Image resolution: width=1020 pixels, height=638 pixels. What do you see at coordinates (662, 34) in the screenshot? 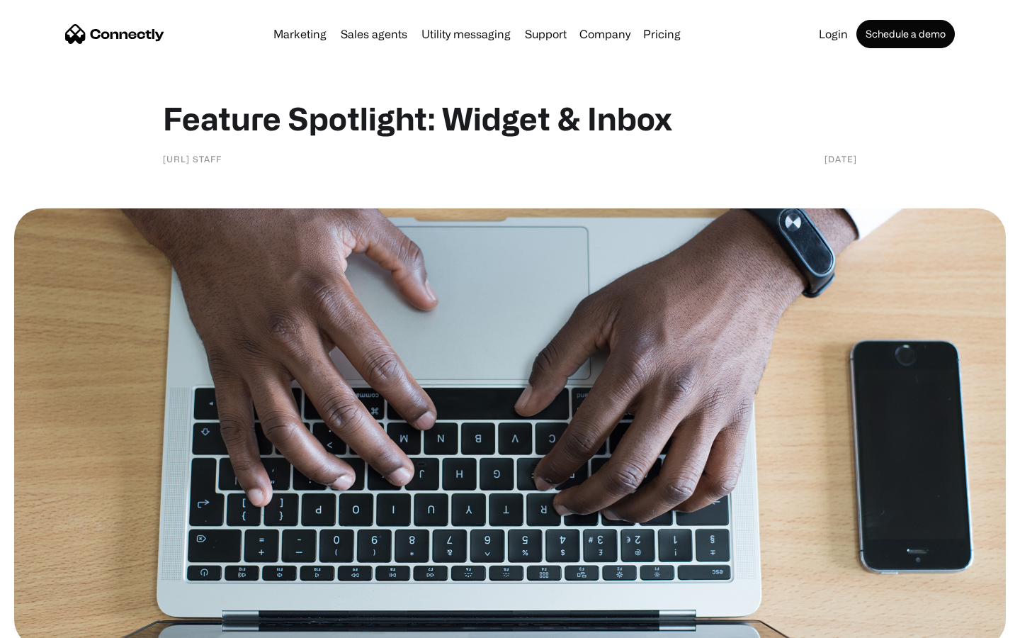
I see `a: Pricing` at bounding box center [662, 34].